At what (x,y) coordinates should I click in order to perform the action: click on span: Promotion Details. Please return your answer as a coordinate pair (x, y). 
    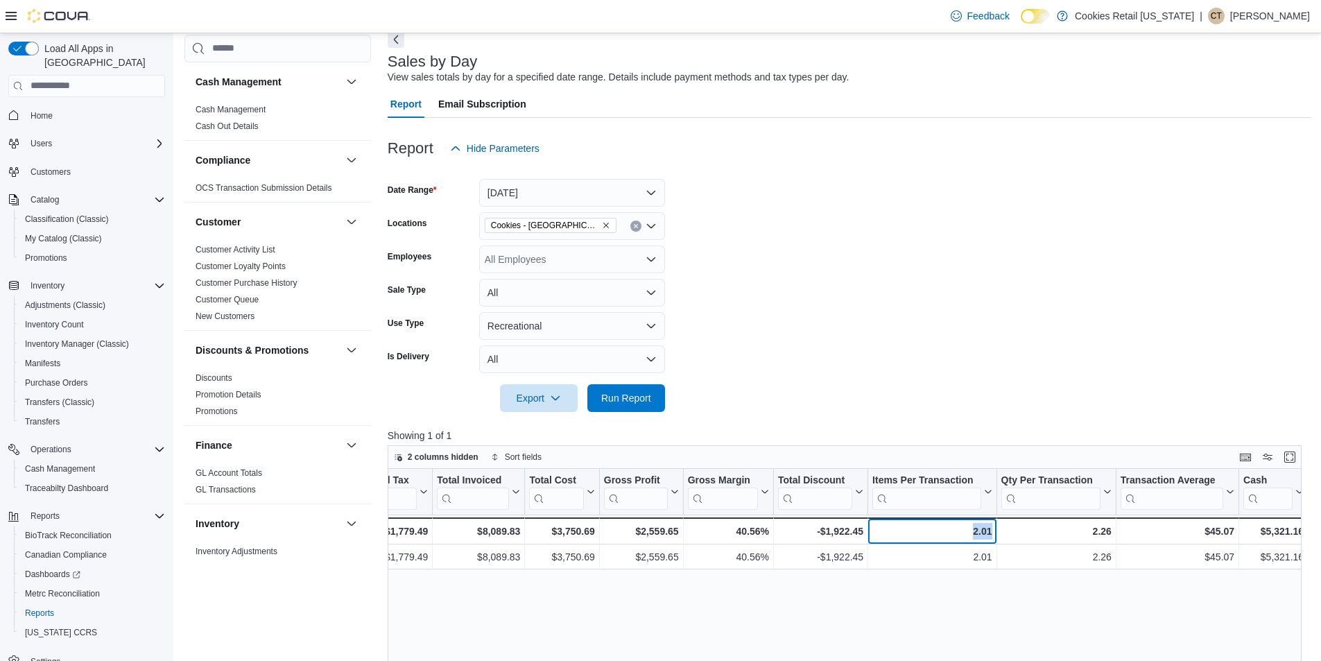
    Looking at the image, I should click on (228, 395).